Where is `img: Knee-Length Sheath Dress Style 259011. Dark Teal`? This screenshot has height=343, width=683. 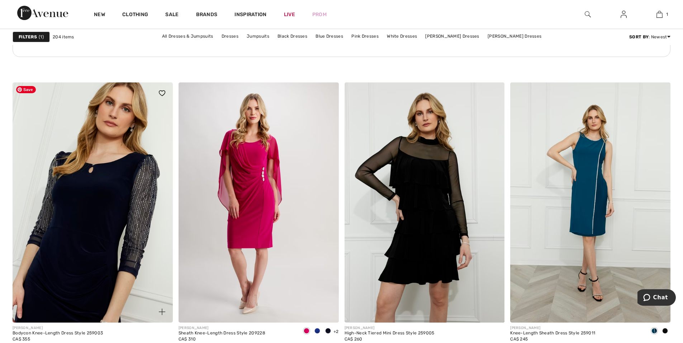
img: Knee-Length Sheath Dress Style 259011. Dark Teal is located at coordinates (590, 203).